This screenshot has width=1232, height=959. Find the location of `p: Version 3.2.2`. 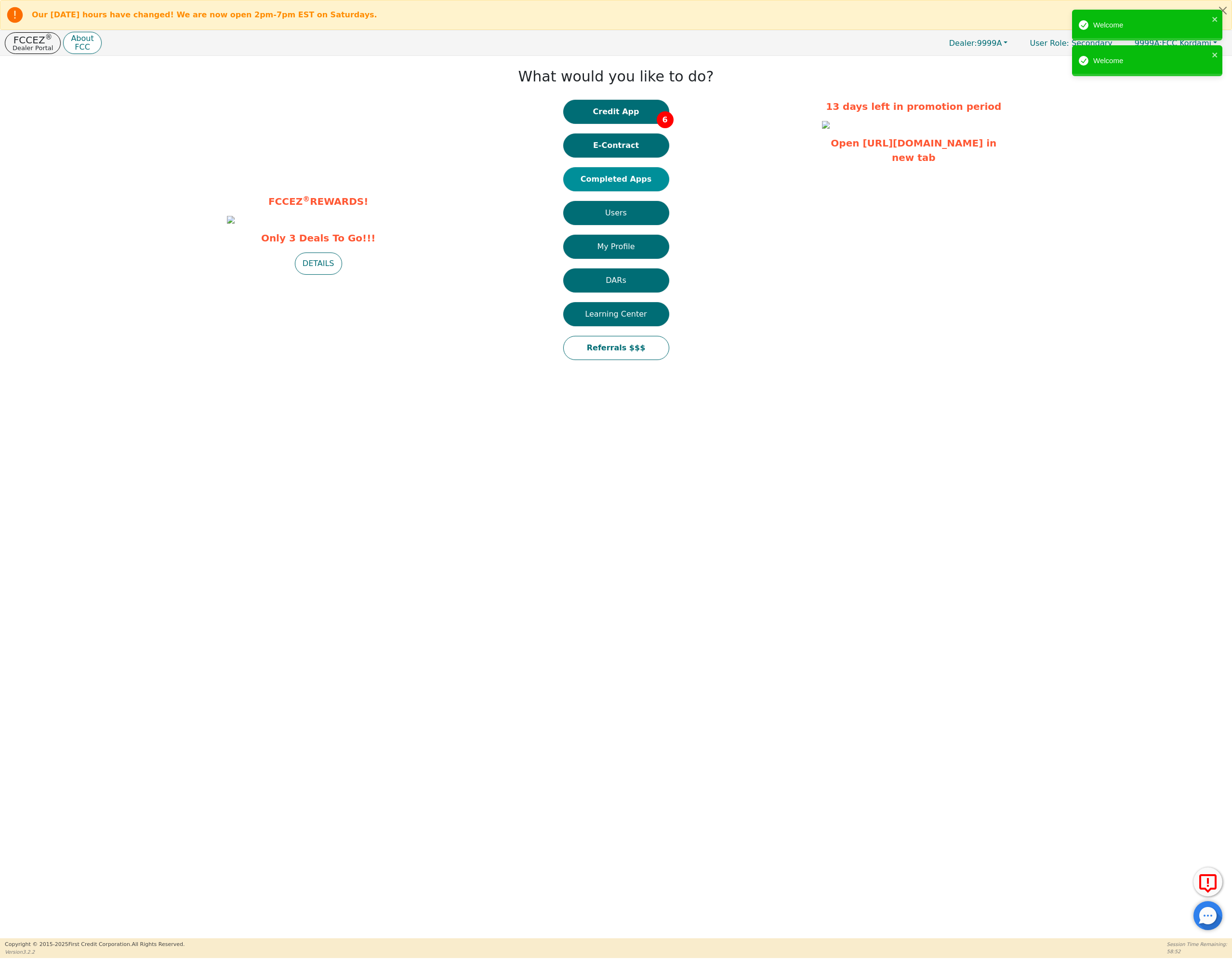

p: Version 3.2.2 is located at coordinates (95, 952).